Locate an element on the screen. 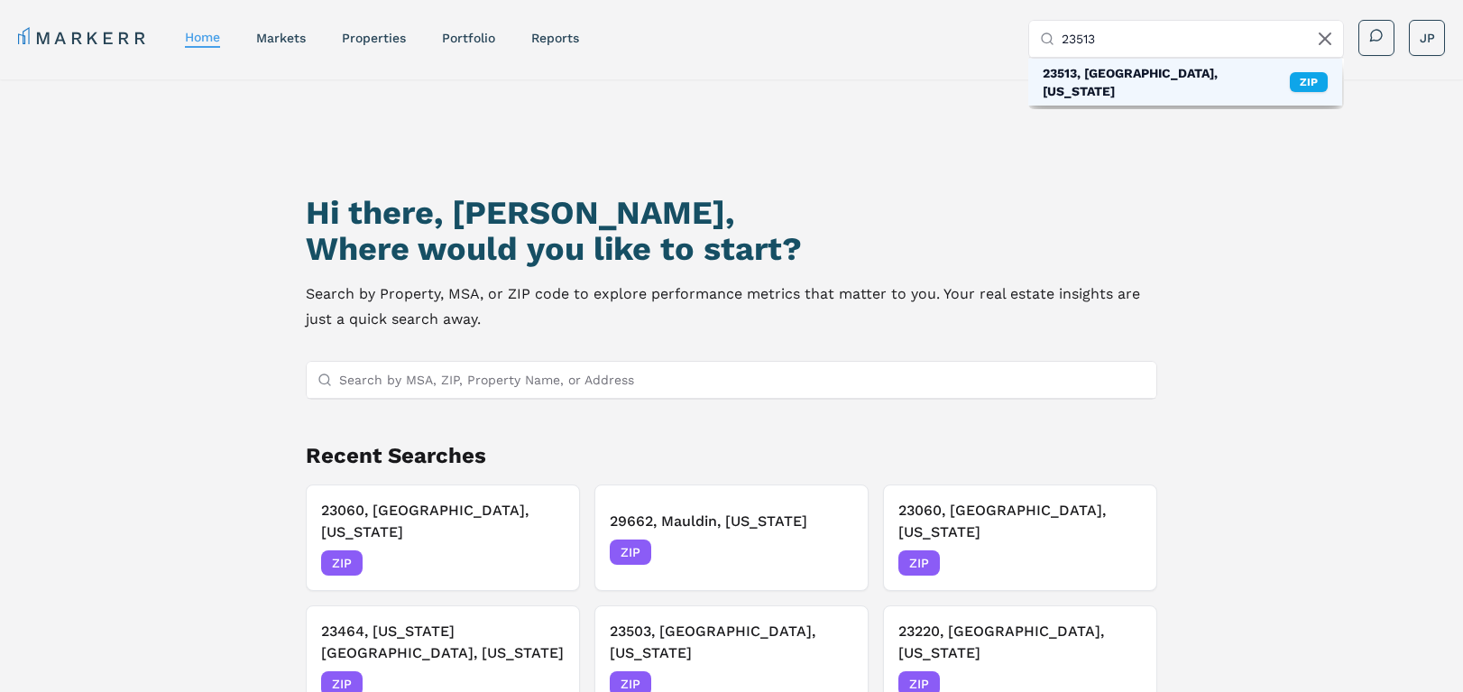 The image size is (1463, 692). span: JP is located at coordinates (1427, 38).